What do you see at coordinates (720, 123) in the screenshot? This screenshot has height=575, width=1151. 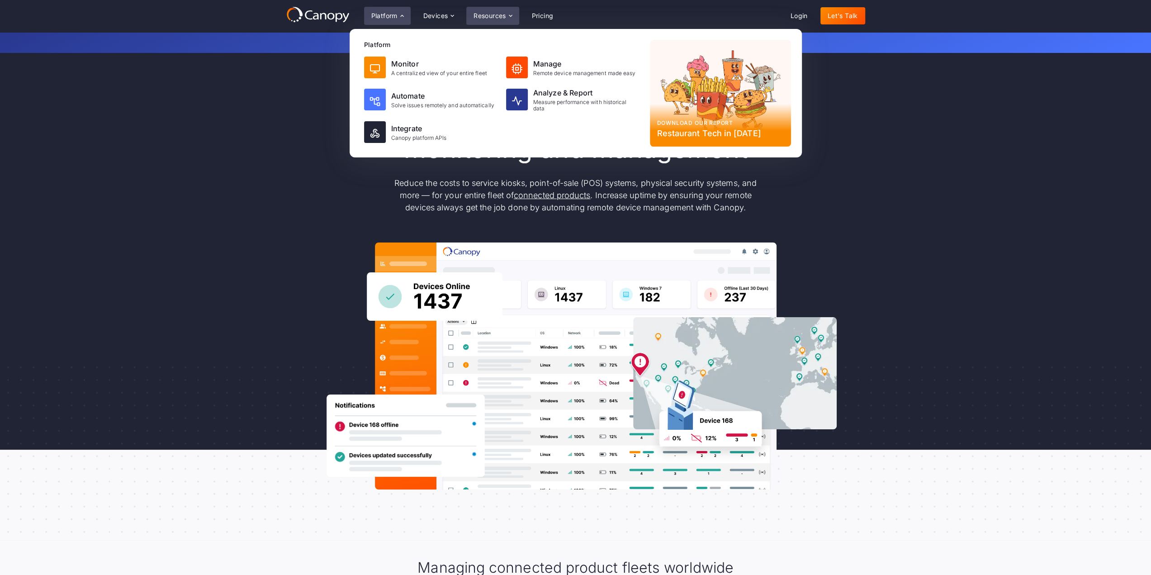 I see `div: Download our report` at bounding box center [720, 123].